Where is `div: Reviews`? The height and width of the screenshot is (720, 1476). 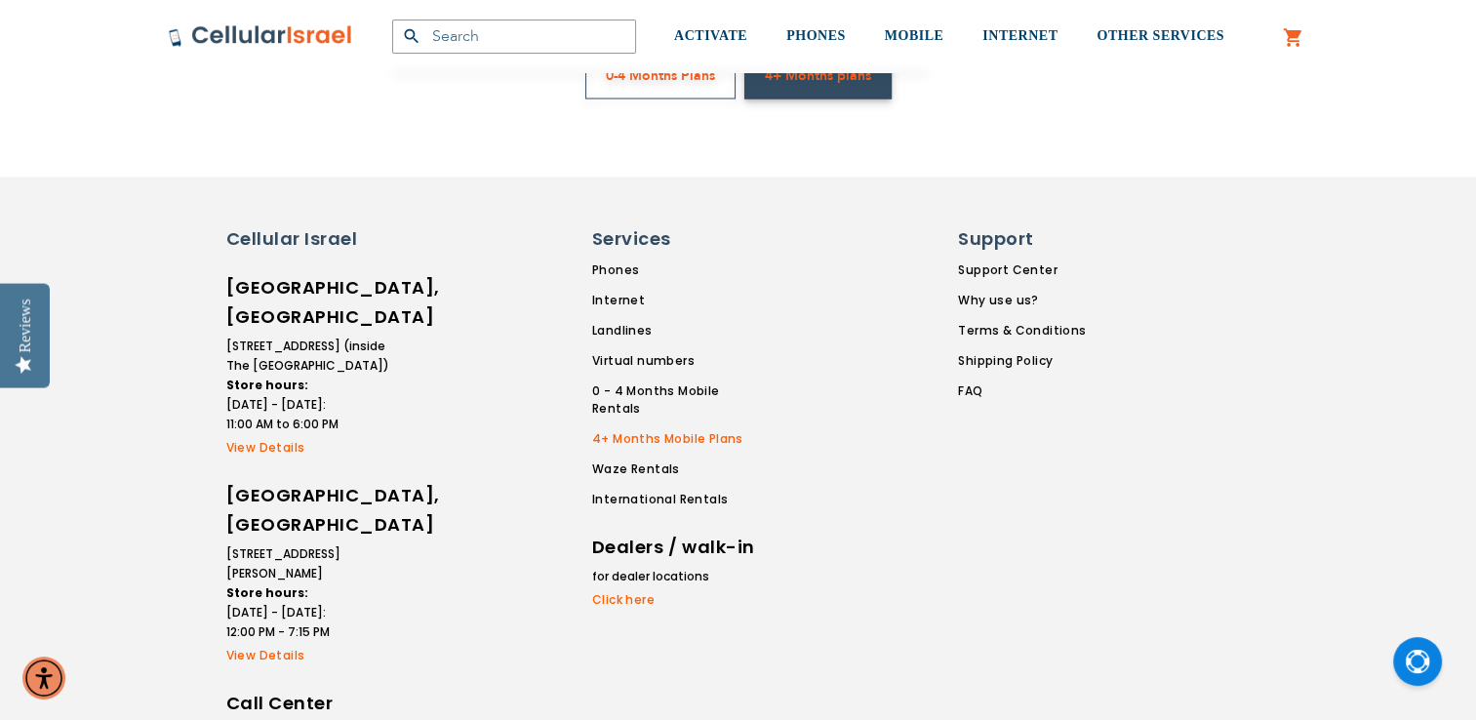
div: Reviews is located at coordinates (25, 325).